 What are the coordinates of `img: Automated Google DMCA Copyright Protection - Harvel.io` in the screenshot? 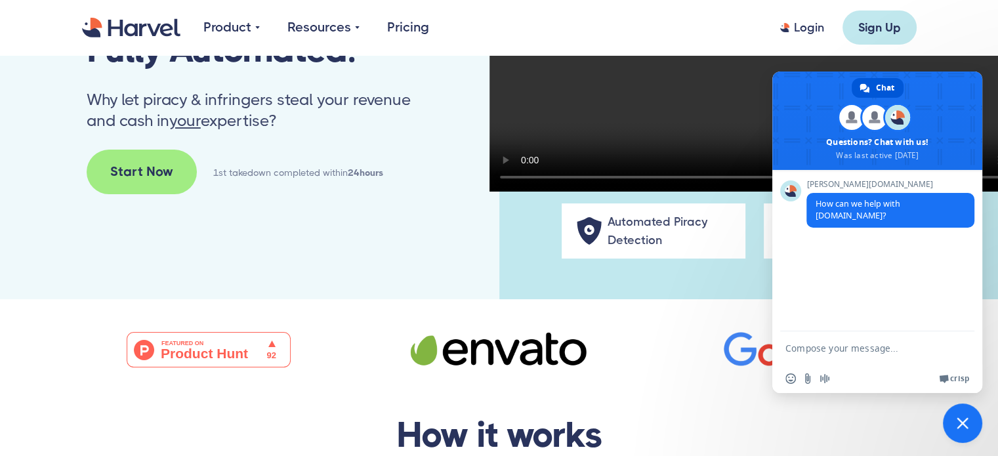 It's located at (789, 354).